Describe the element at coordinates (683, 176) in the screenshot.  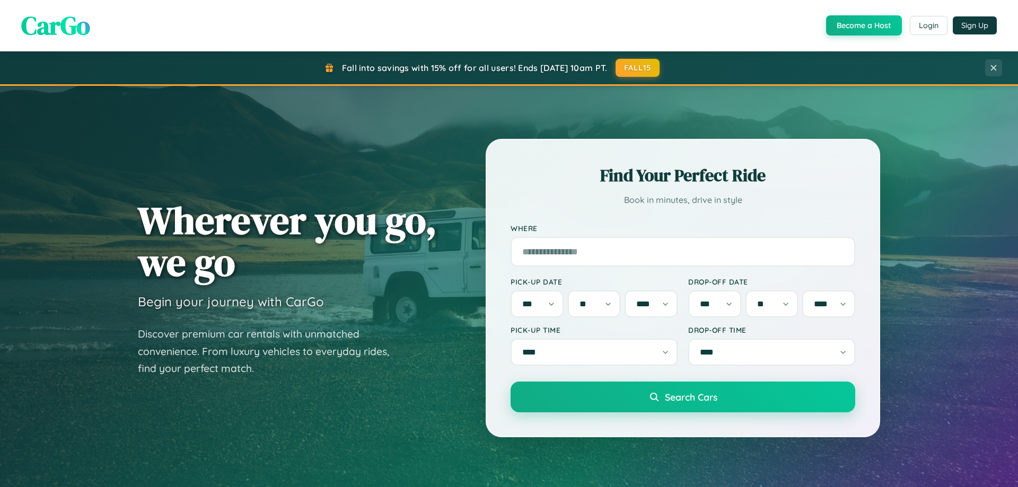
I see `h2: Find Your Perfect Ride` at that location.